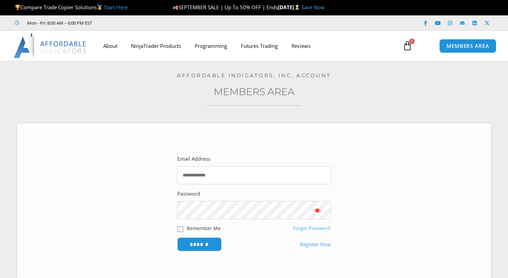 The width and height of the screenshot is (508, 278). Describe the element at coordinates (315, 244) in the screenshot. I see `a: Register Now` at that location.